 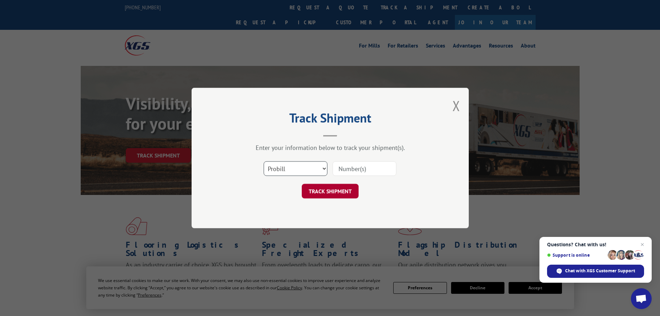 I want to click on button: Close modal, so click(x=456, y=105).